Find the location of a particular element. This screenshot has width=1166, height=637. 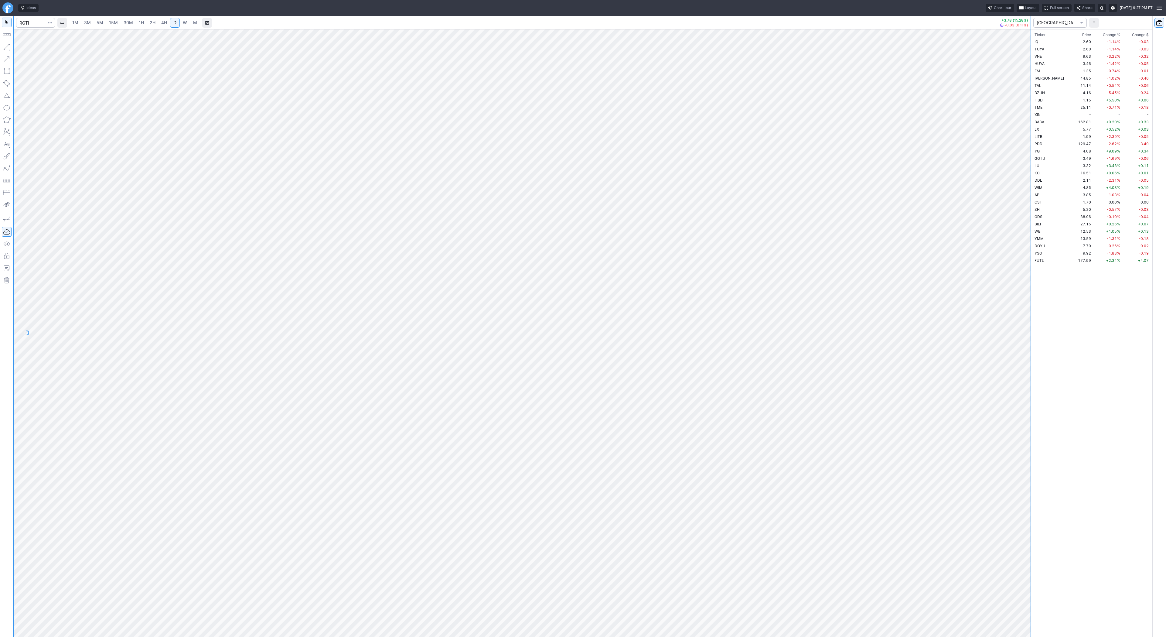

span: -0.24 is located at coordinates (1144, 93).